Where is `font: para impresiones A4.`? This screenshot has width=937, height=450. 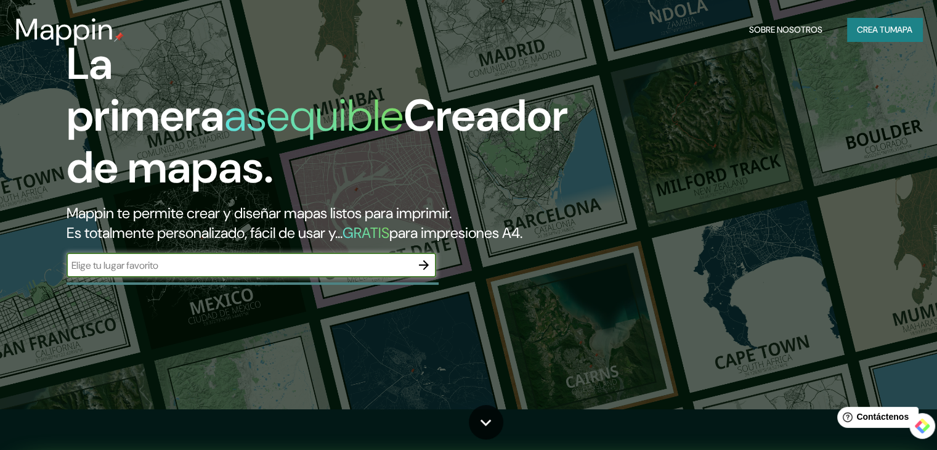 font: para impresiones A4. is located at coordinates (456, 232).